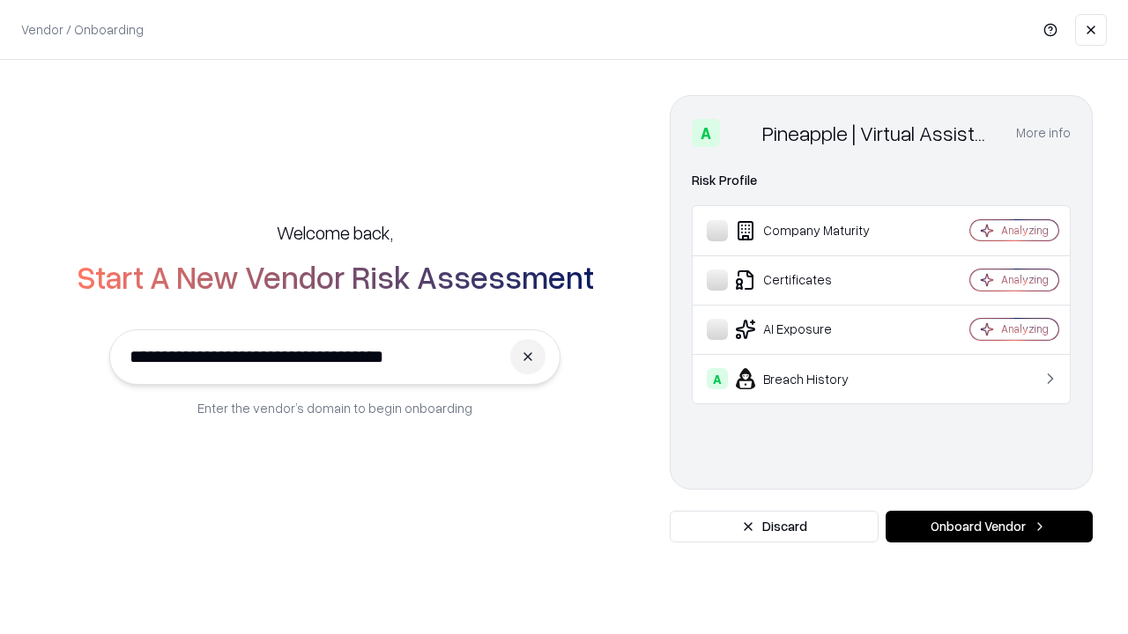 The image size is (1128, 634). What do you see at coordinates (812, 231) in the screenshot?
I see `div: Company Maturity` at bounding box center [812, 231].